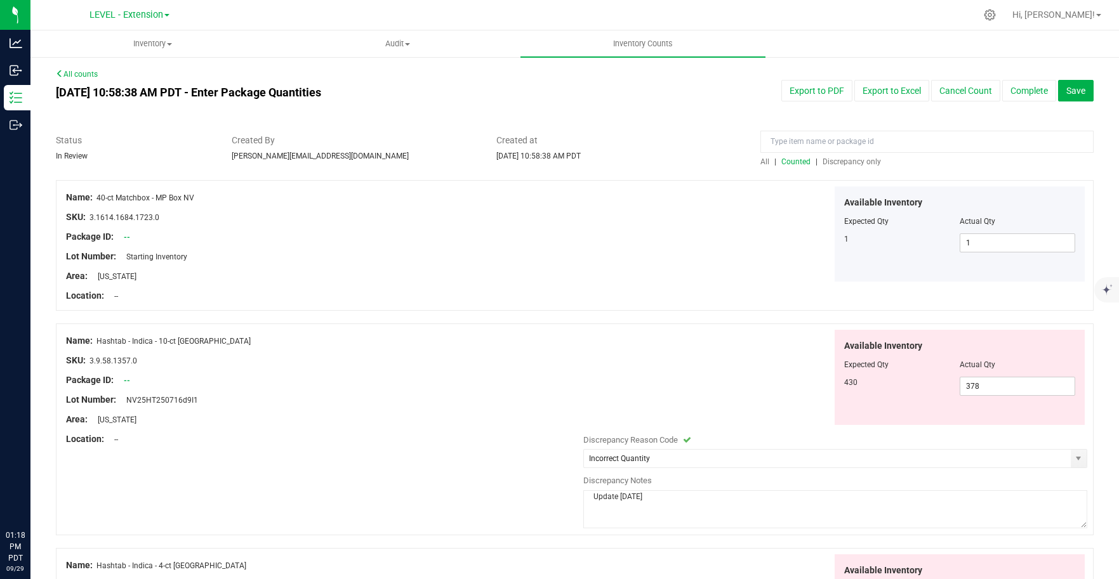  Describe the element at coordinates (154, 257) in the screenshot. I see `span: Starting Inventory` at that location.